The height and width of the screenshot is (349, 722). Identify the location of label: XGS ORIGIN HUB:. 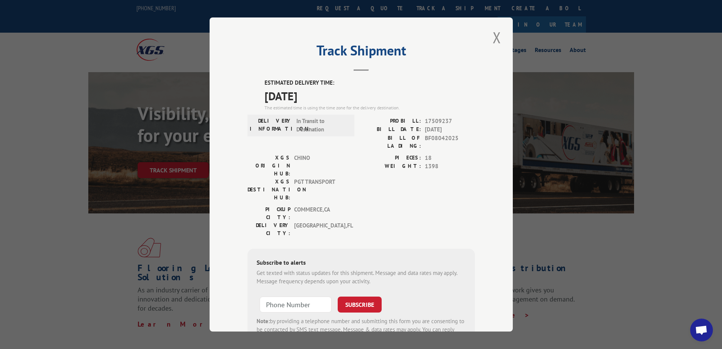
(269, 165).